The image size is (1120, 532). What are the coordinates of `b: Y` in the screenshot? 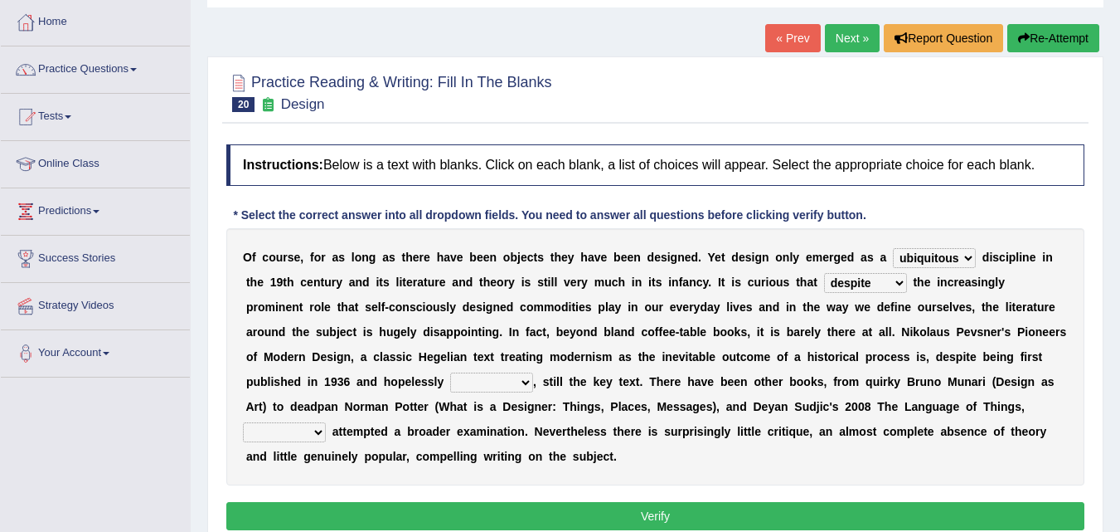 It's located at (711, 257).